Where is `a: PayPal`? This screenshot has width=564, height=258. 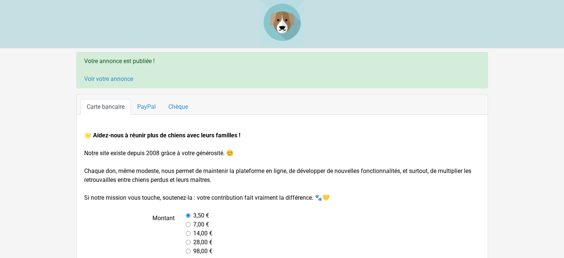
a: PayPal is located at coordinates (146, 107).